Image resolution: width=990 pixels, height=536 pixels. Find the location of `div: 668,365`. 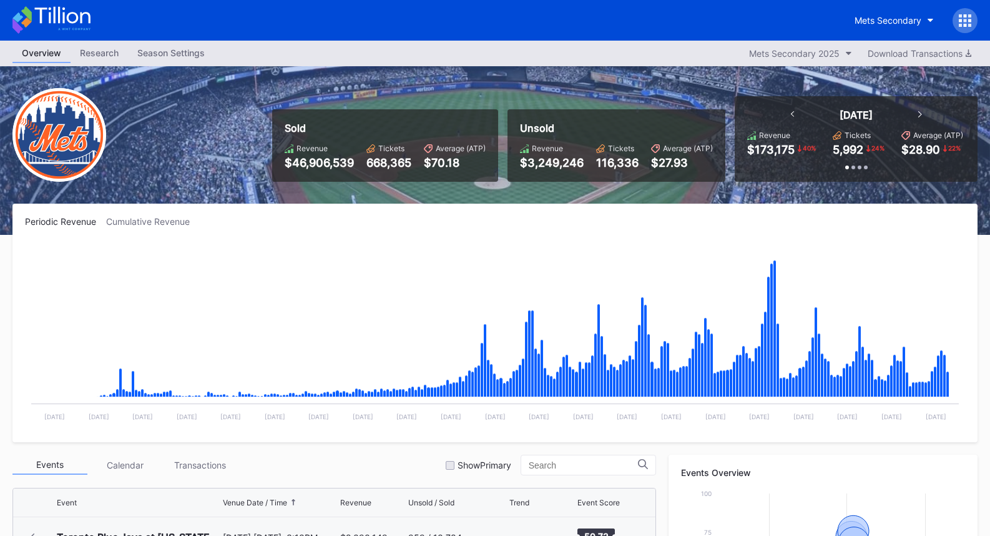

div: 668,365 is located at coordinates (389, 162).